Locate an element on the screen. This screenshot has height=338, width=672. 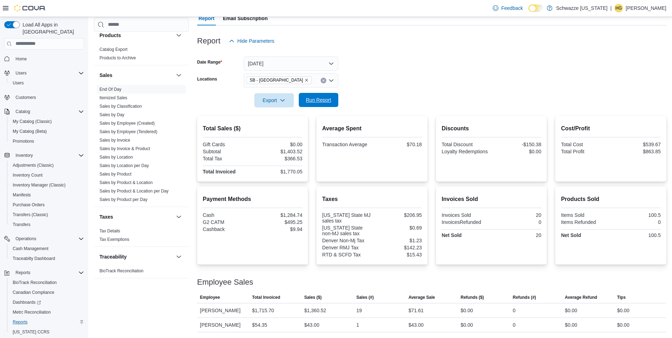
button: Catalog is located at coordinates (44, 111).